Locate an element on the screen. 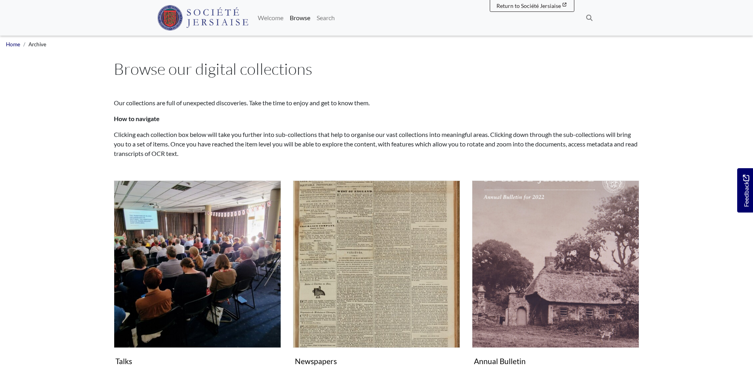 The image size is (753, 374). a: Welcome is located at coordinates (270, 18).